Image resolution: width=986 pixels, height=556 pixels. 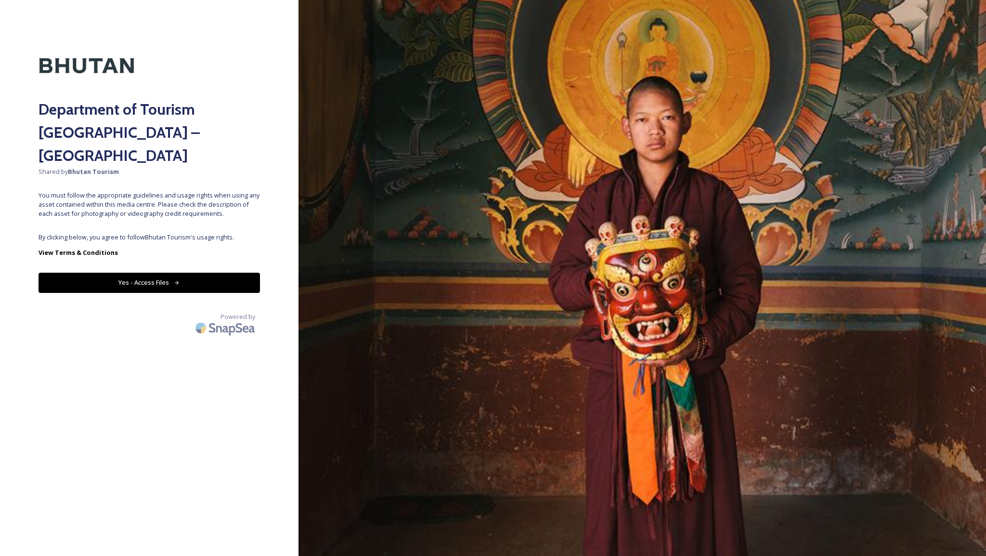 What do you see at coordinates (78, 252) in the screenshot?
I see `strong: View Terms & Conditions` at bounding box center [78, 252].